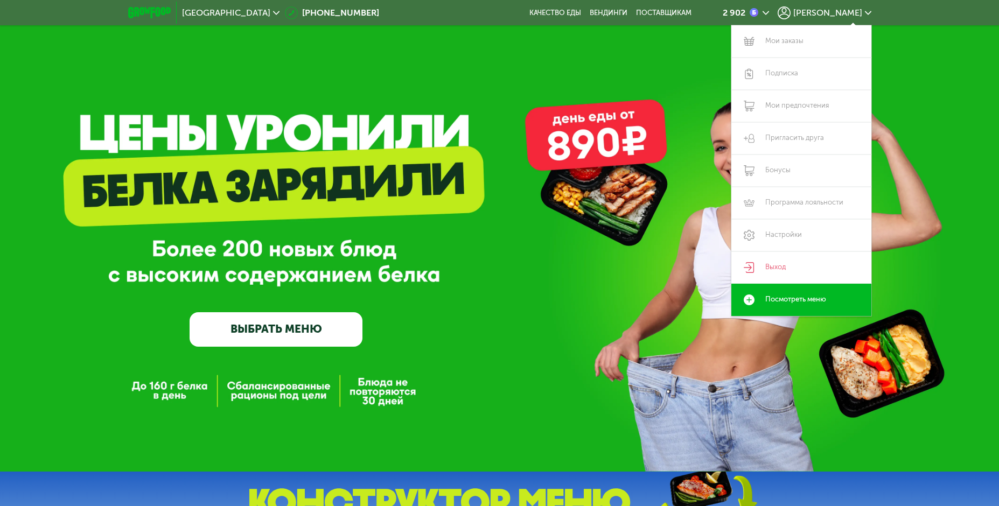 This screenshot has width=999, height=506. Describe the element at coordinates (663, 13) in the screenshot. I see `div: поставщикам` at that location.